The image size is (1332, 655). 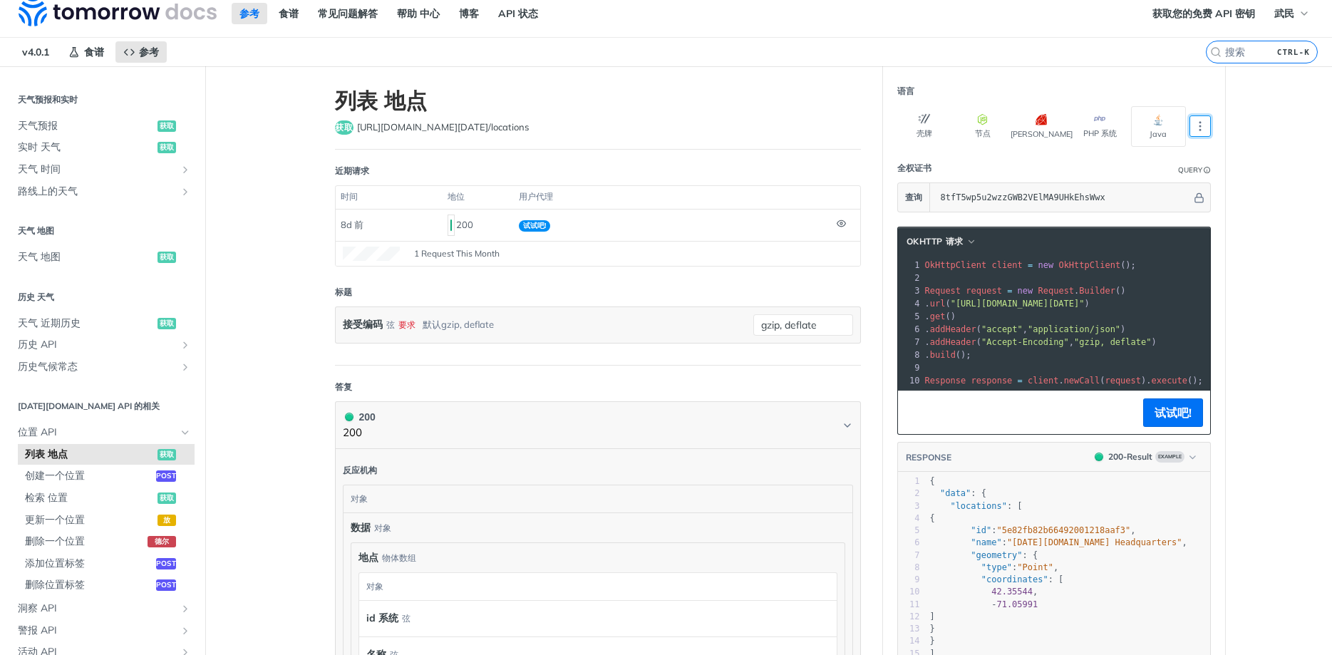 I want to click on span: 天气预报, so click(x=85, y=126).